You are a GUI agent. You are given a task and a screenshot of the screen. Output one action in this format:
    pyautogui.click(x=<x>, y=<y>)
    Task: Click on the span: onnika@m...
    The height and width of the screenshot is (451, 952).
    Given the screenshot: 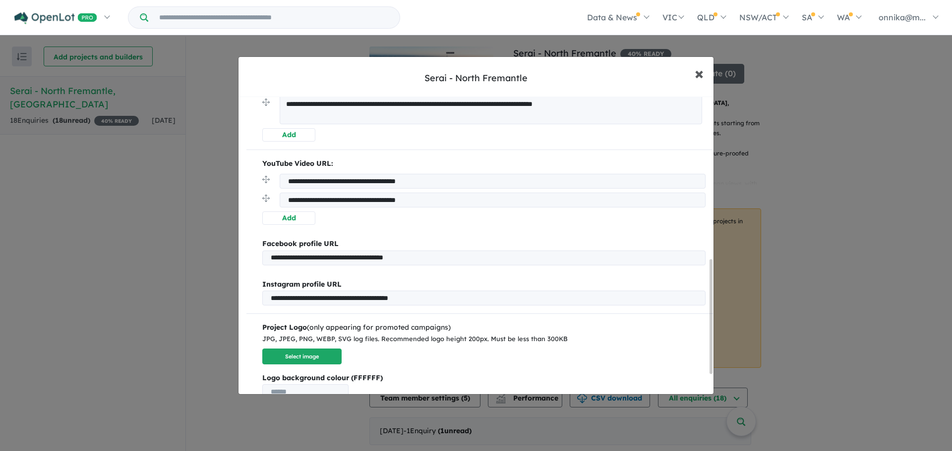 What is the action you would take?
    pyautogui.click(x=901, y=17)
    